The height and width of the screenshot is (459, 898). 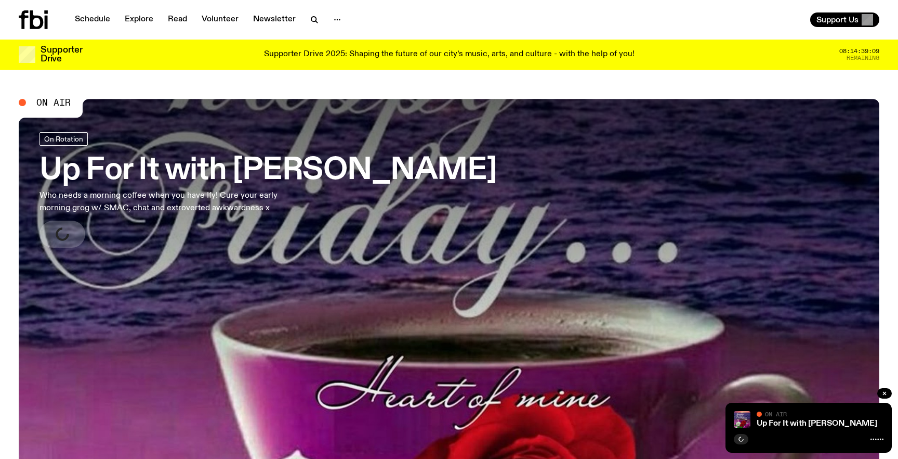 I want to click on span: On Rotation, so click(x=63, y=138).